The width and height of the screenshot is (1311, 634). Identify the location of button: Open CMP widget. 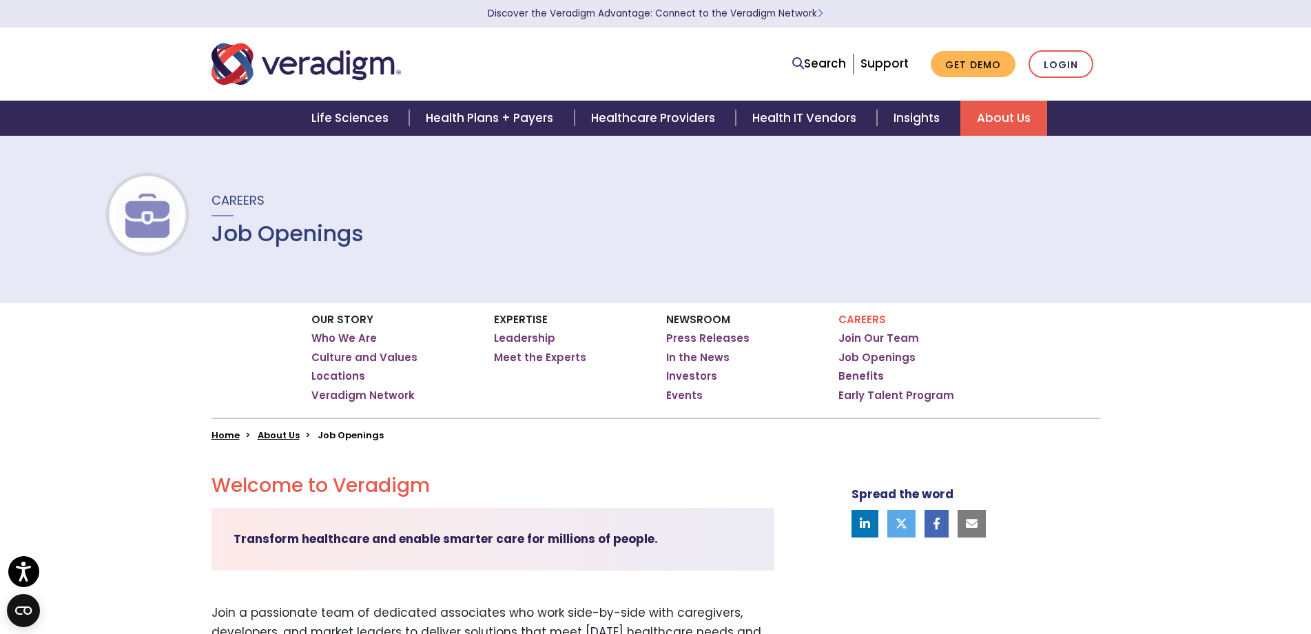
(23, 610).